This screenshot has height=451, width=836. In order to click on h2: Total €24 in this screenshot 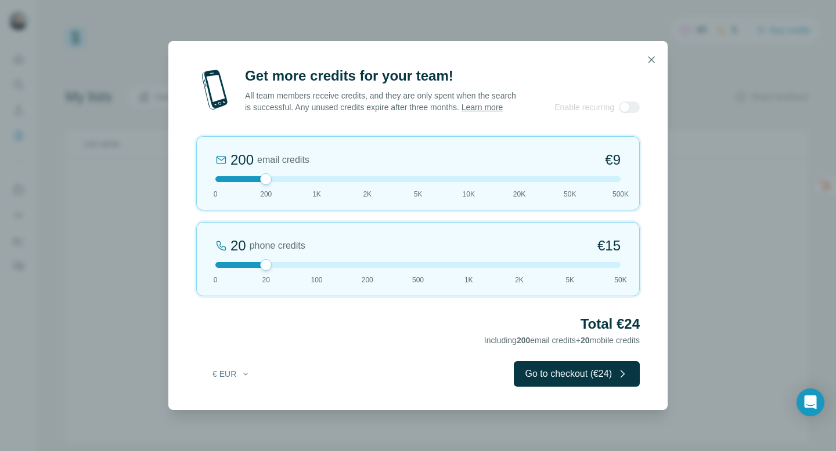, I will do `click(418, 324)`.